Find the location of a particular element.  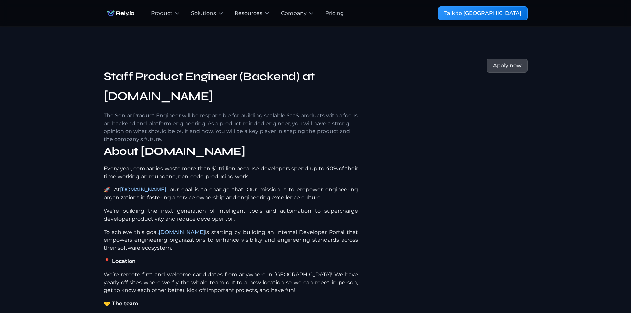

div: Apply now is located at coordinates (507, 66).